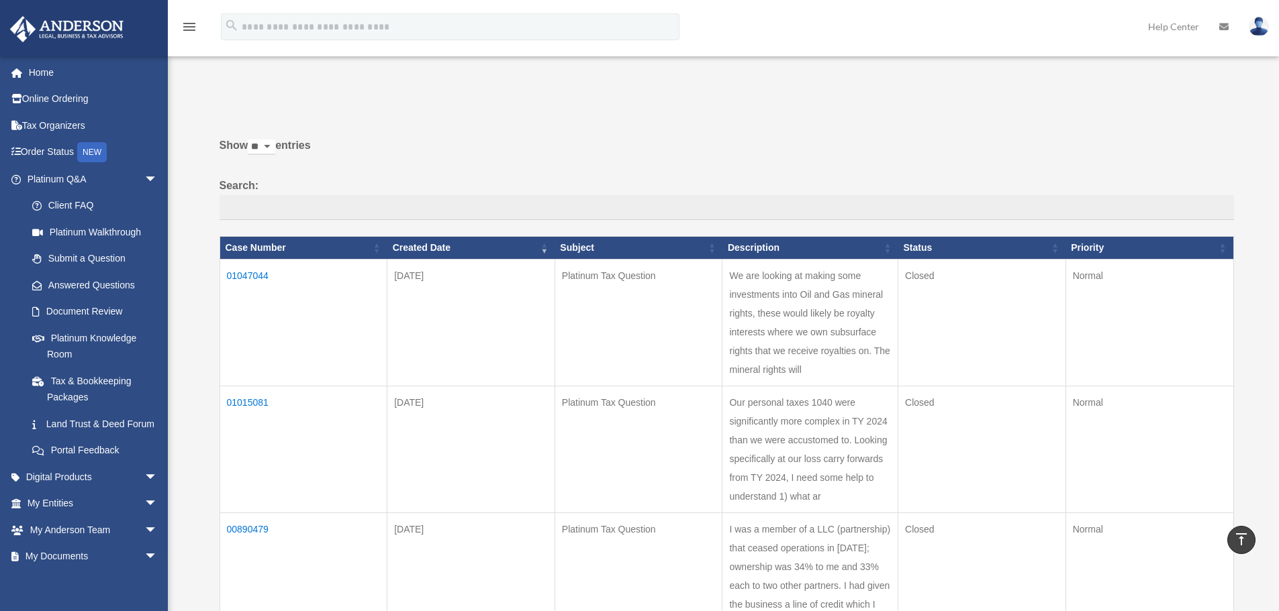  I want to click on img: User Pic, so click(1258, 26).